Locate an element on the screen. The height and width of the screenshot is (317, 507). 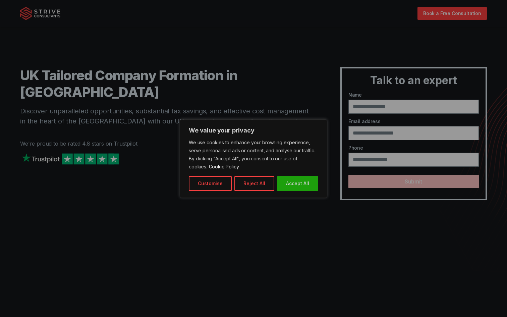
a: Cookie Policy is located at coordinates (224, 166).